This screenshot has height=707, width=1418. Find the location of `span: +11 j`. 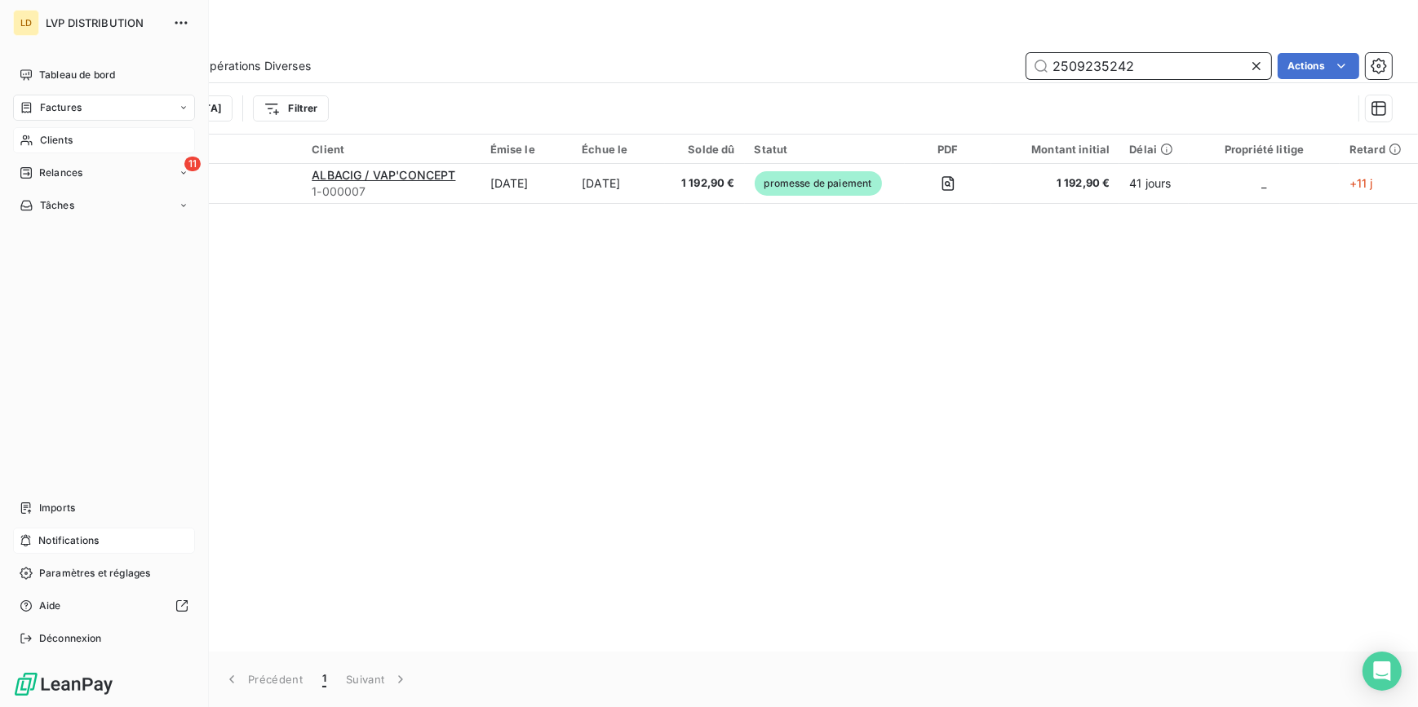

span: +11 j is located at coordinates (1361, 183).